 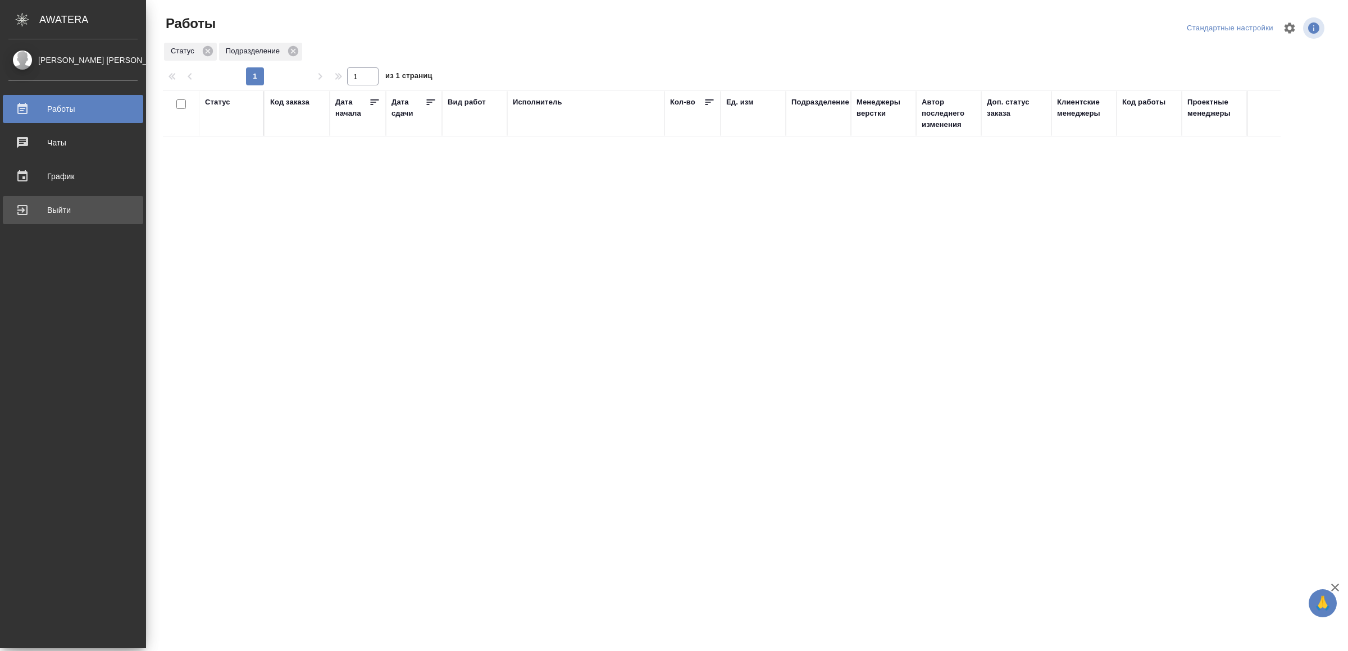 I want to click on div: Код заказа, so click(x=290, y=102).